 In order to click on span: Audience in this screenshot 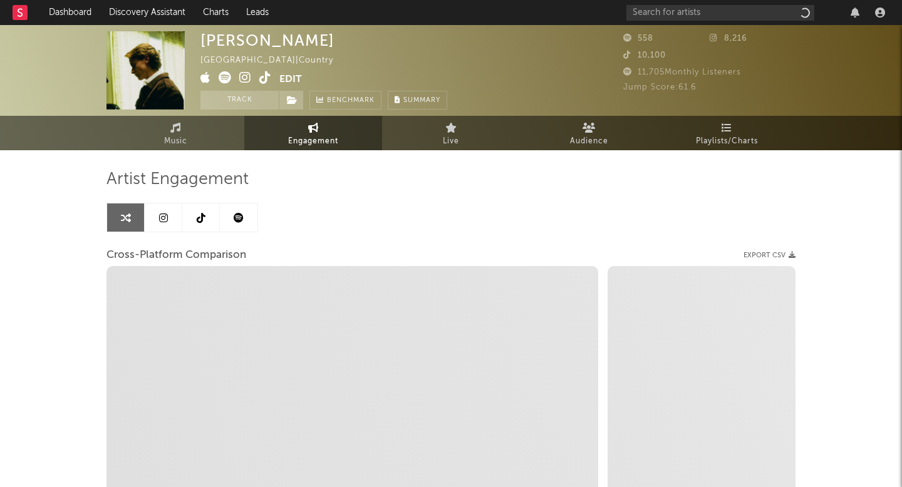, I will do `click(589, 142)`.